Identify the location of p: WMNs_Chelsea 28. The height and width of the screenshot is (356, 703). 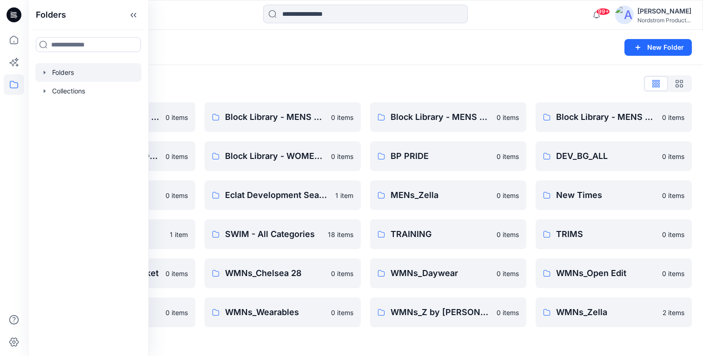
(275, 273).